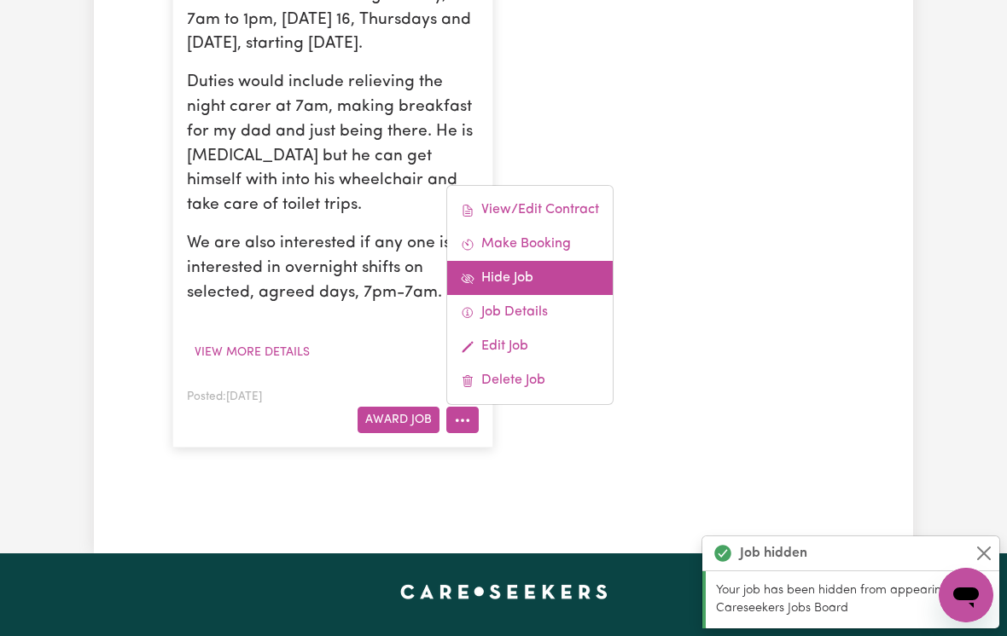 The width and height of the screenshot is (1007, 636). What do you see at coordinates (252, 352) in the screenshot?
I see `button: View more details` at bounding box center [252, 352].